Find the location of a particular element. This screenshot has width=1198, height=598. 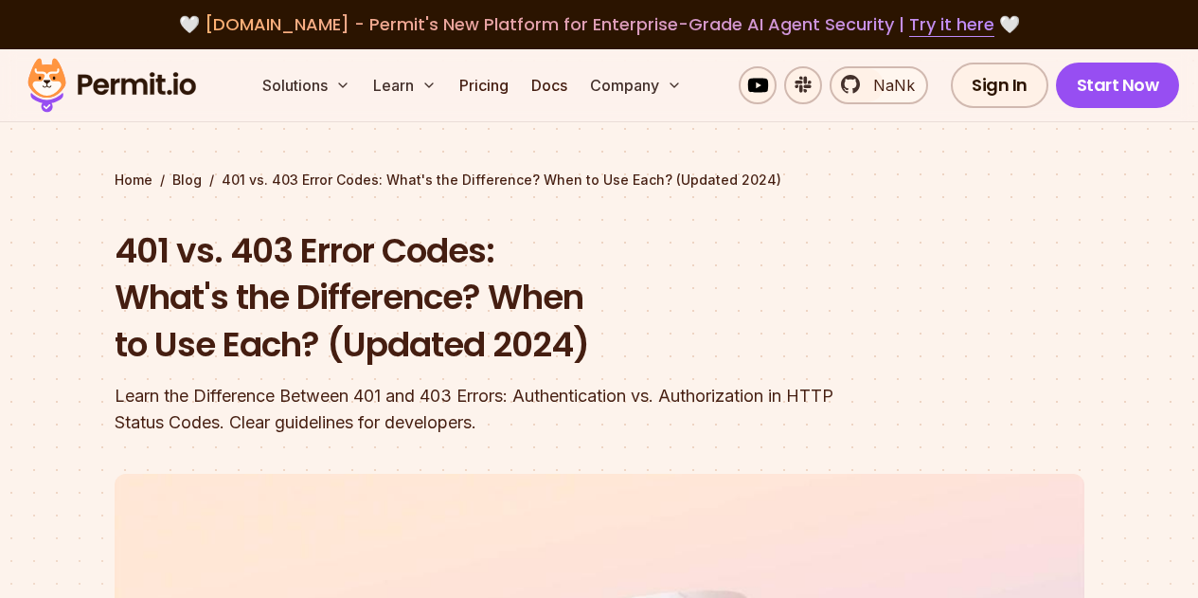

a: Pricing is located at coordinates (484, 85).